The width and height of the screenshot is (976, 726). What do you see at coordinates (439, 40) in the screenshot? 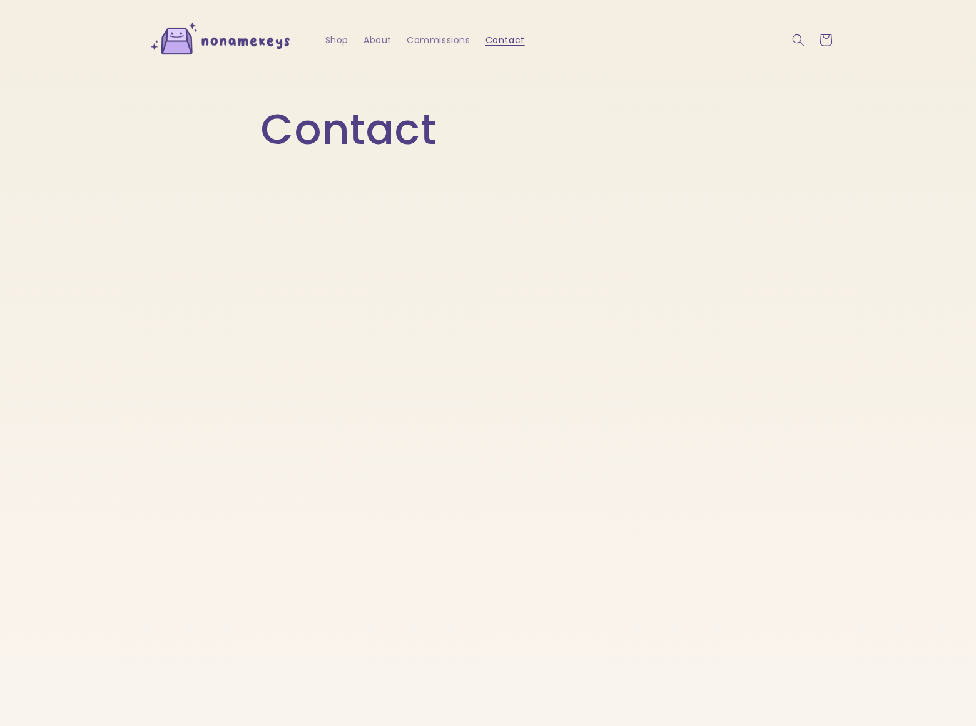
I see `span: Commissions` at bounding box center [439, 40].